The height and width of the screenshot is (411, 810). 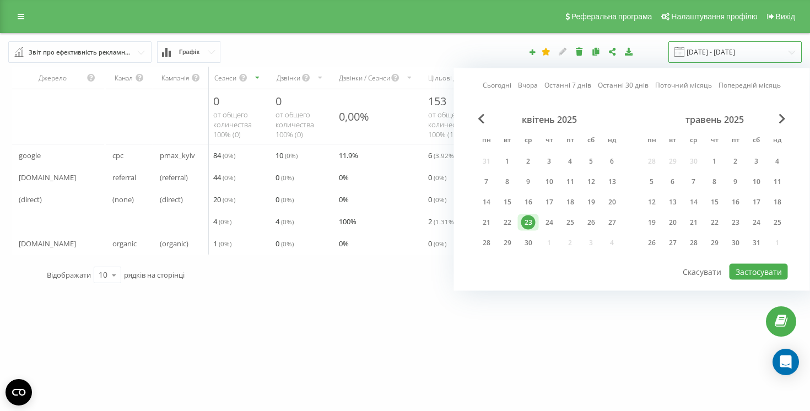 I want to click on div: 6, so click(x=612, y=161).